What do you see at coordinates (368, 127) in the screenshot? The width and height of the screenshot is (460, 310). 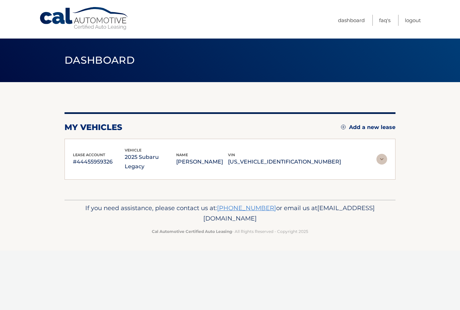 I see `a: Add a new lease` at bounding box center [368, 127].